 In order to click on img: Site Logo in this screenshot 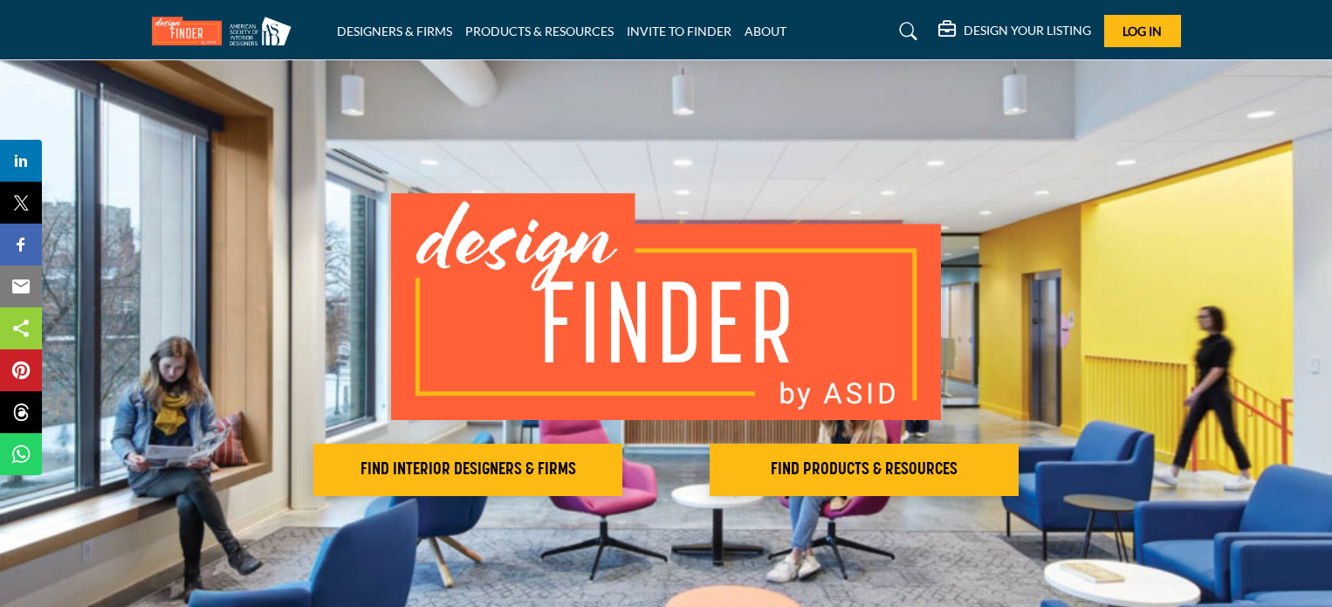, I will do `click(226, 31)`.